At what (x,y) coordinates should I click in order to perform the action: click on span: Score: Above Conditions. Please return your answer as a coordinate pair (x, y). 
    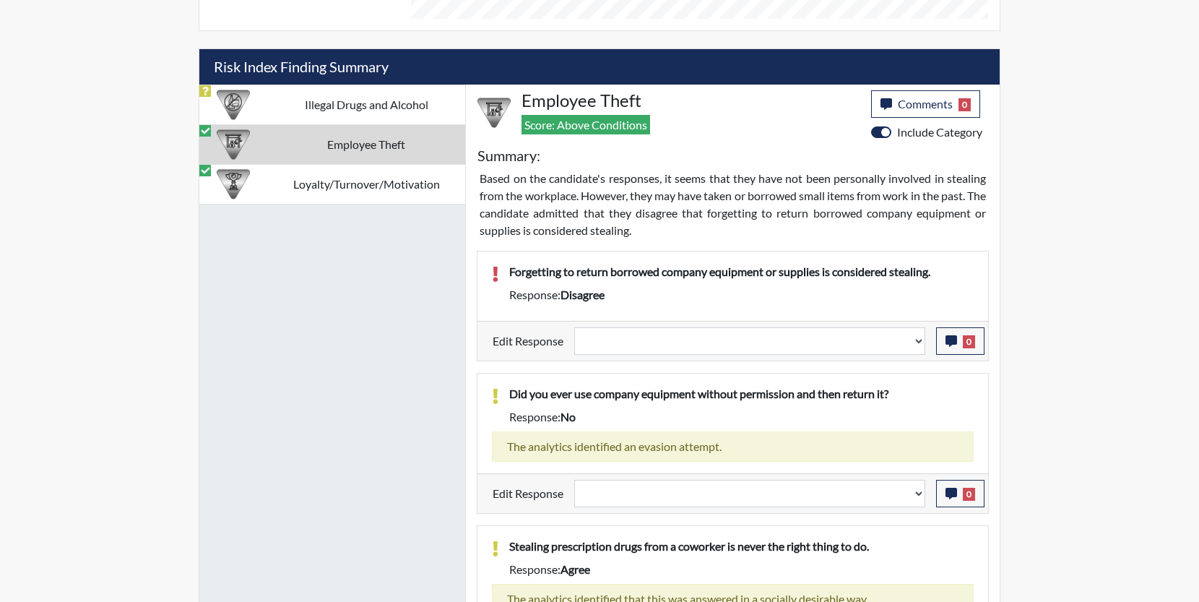
    Looking at the image, I should click on (586, 124).